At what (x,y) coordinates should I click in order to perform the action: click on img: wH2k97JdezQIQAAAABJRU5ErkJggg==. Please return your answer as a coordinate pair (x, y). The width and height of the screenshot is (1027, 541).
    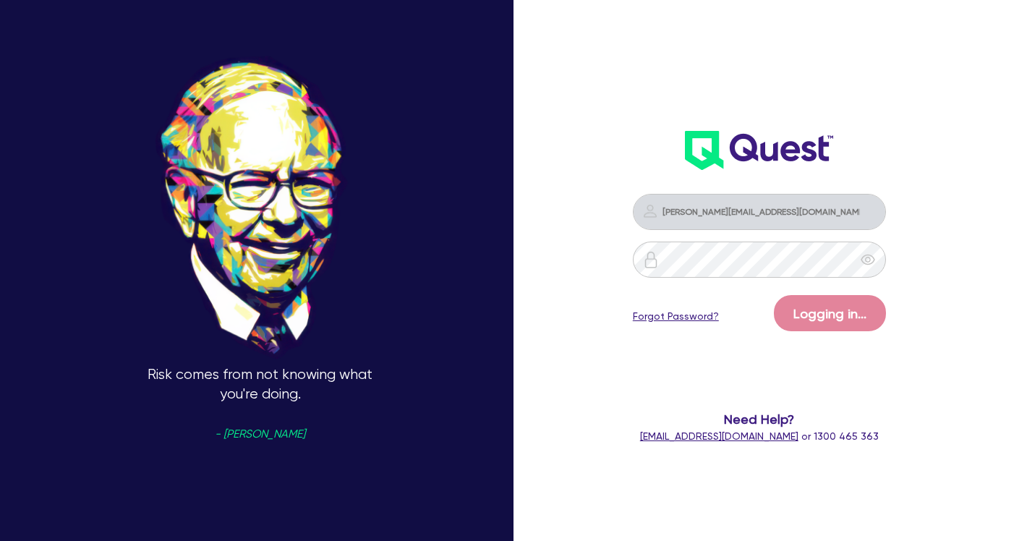
    Looking at the image, I should click on (759, 150).